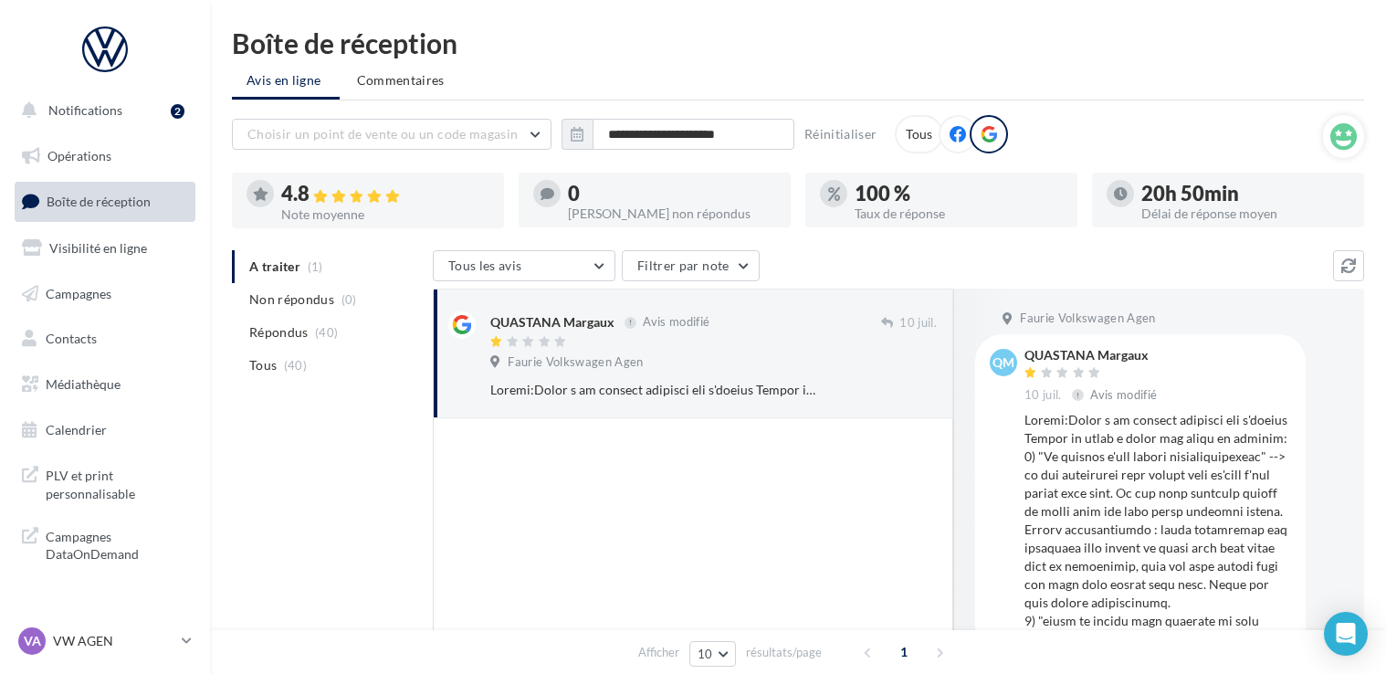 This screenshot has width=1386, height=674. I want to click on button: Tous les avis, so click(524, 266).